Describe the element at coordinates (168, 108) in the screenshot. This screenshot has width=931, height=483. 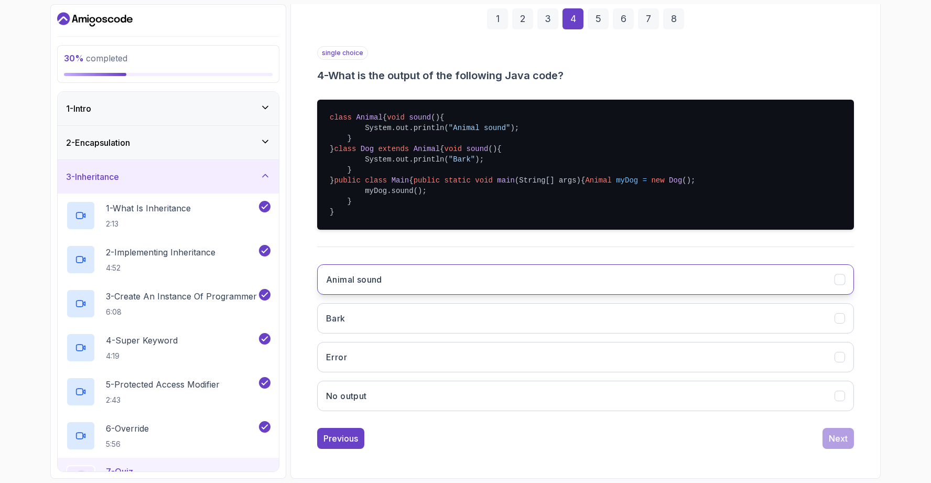
I see `button: 1-Intro` at that location.